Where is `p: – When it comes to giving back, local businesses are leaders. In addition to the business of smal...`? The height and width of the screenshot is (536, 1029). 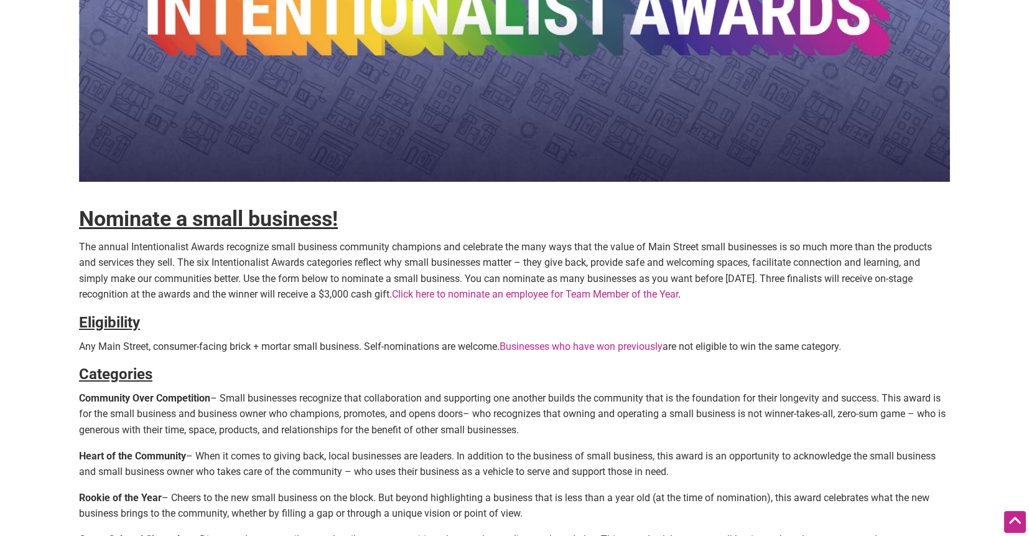 p: – When it comes to giving back, local businesses are leaders. In addition to the business of smal... is located at coordinates (515, 464).